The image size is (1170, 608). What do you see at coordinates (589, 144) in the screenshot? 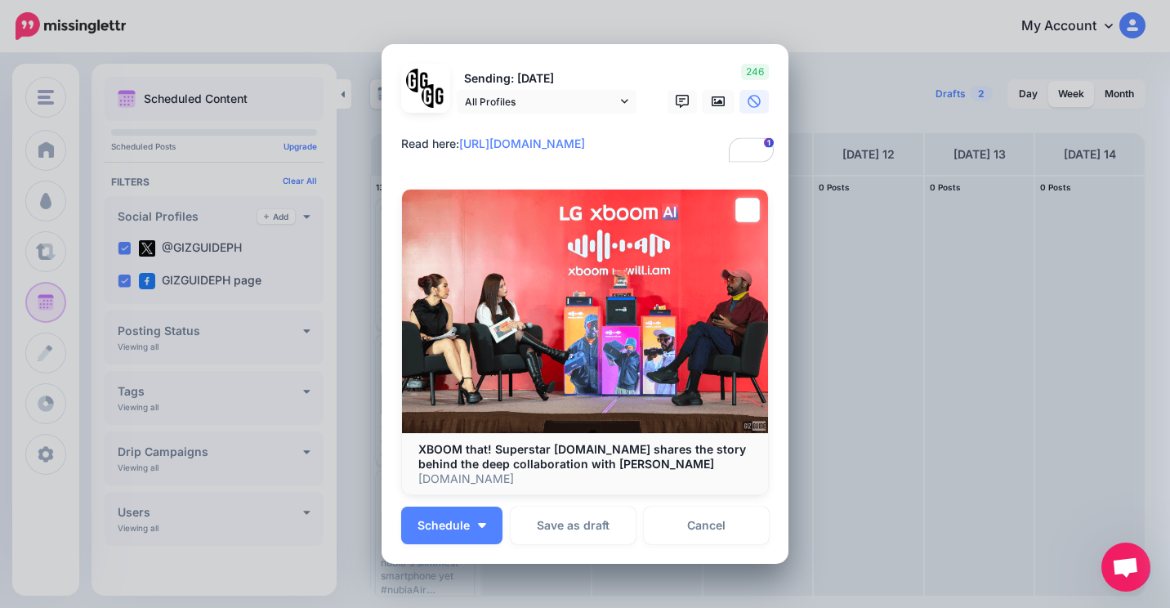
I see `div: Read here:` at bounding box center [589, 144].